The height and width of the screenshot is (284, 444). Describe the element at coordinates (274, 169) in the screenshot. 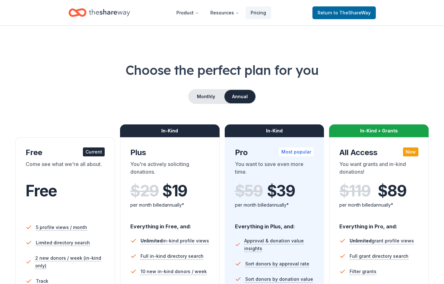

I see `div: You want to save even more time.` at that location.